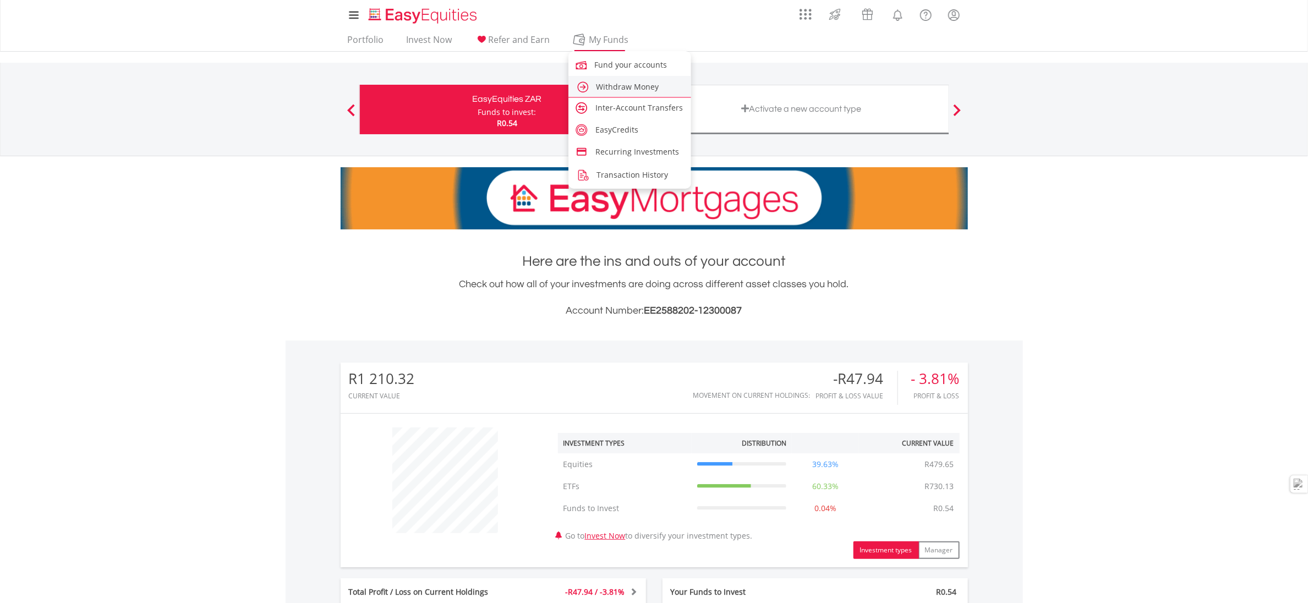 The image size is (1308, 603). Describe the element at coordinates (693, 310) in the screenshot. I see `span: EE2588202-12300087` at that location.